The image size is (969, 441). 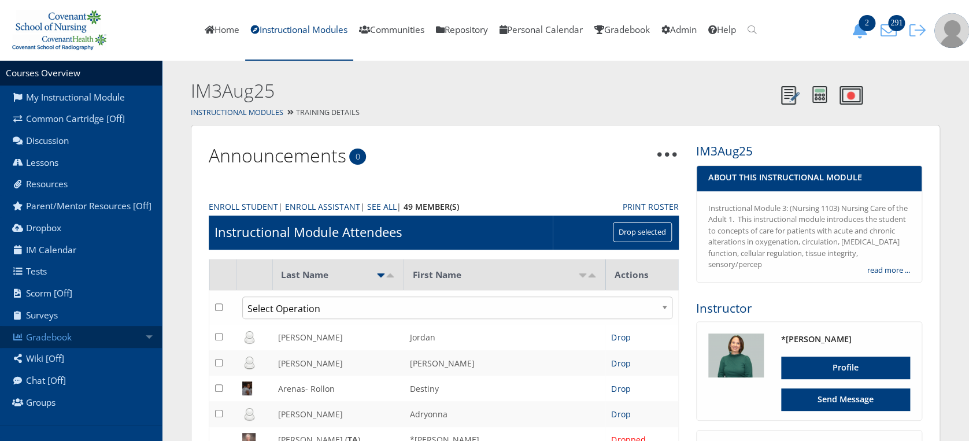 I want to click on span: 2, so click(x=867, y=23).